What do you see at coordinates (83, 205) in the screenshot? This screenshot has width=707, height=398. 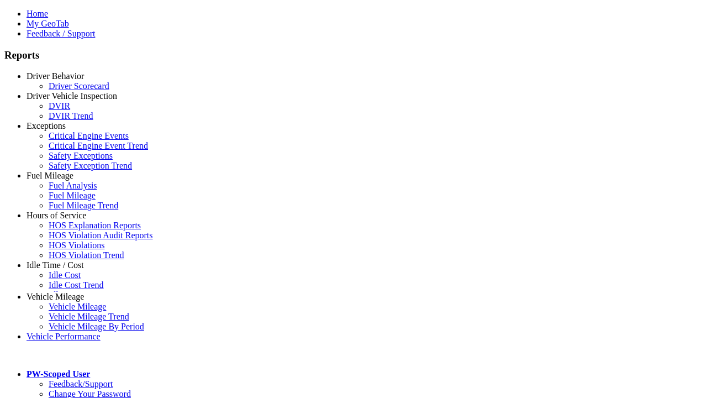 I see `a: Fuel Mileage Trend` at bounding box center [83, 205].